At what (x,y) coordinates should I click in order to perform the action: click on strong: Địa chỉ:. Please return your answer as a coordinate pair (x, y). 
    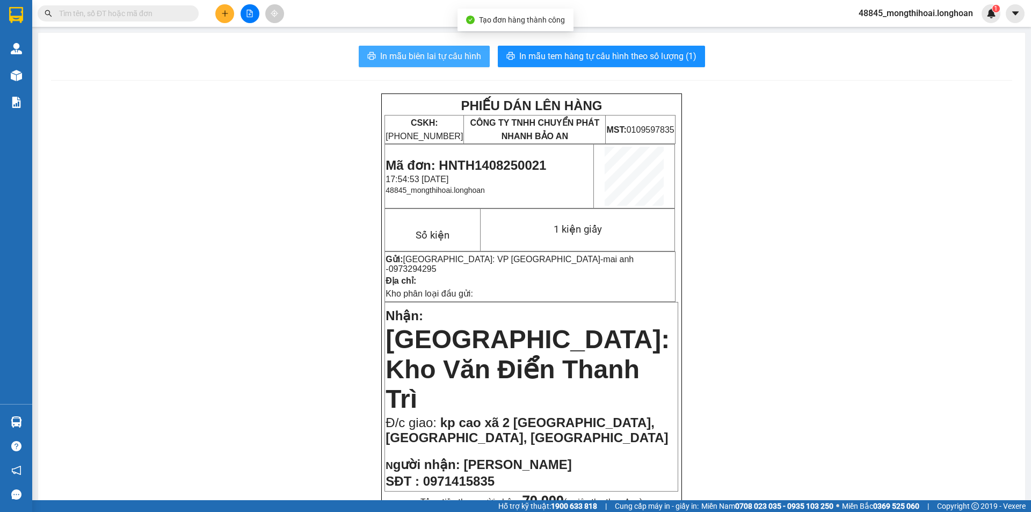
    Looking at the image, I should click on (400, 280).